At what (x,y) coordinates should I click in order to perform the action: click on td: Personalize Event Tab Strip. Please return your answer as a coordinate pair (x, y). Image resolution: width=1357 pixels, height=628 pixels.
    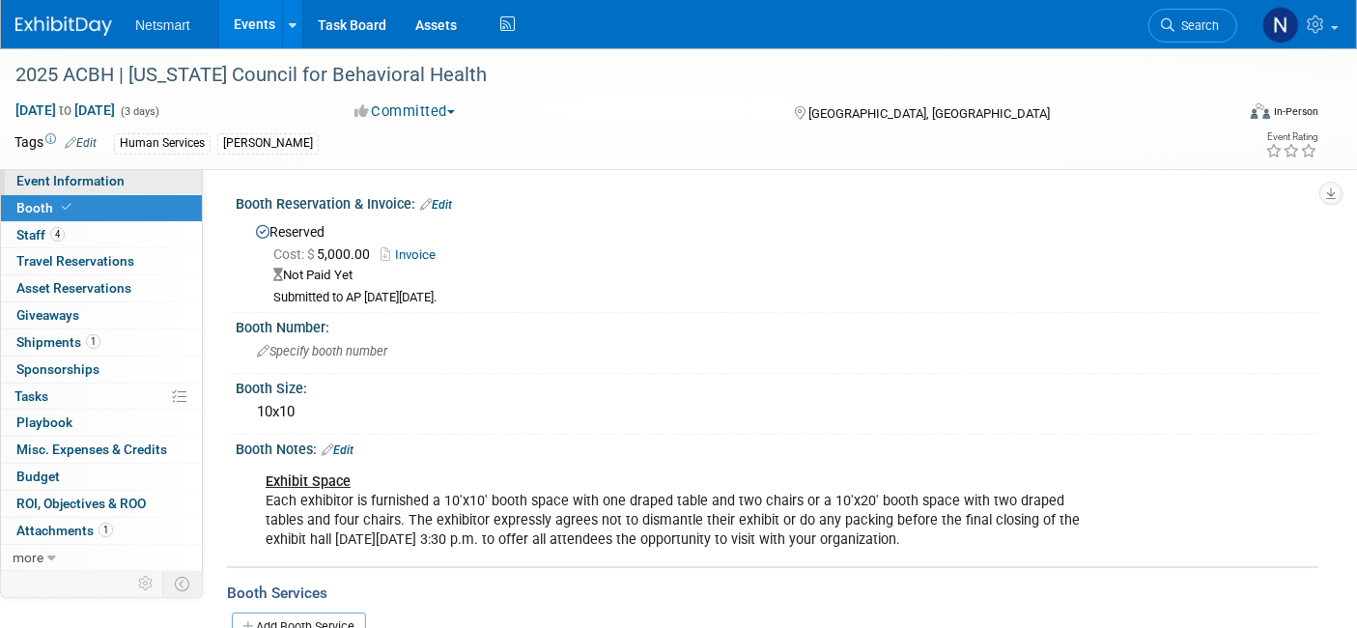
    Looking at the image, I should click on (146, 584).